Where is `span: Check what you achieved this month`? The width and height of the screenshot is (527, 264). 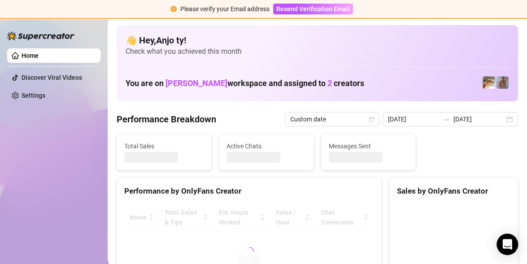 span: Check what you achieved this month is located at coordinates (317, 52).